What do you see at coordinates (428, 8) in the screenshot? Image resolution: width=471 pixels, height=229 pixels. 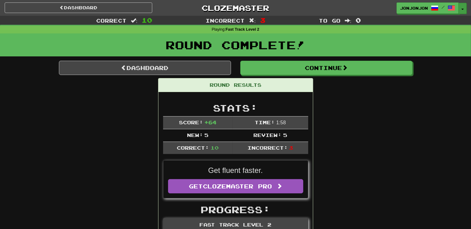 I see `a: jonjonjon /` at bounding box center [428, 8].